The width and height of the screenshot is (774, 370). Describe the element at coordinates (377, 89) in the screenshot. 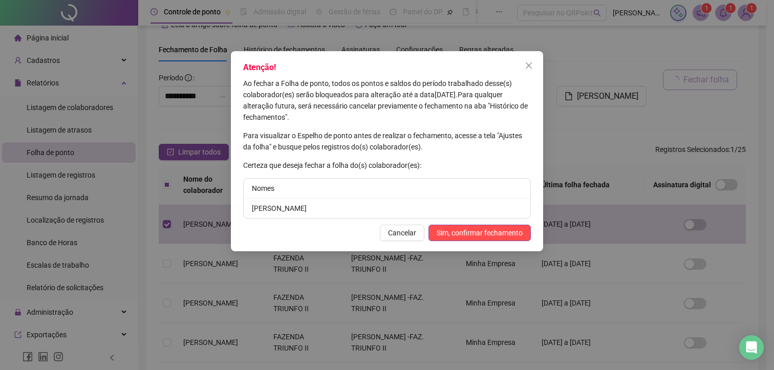

I see `span: Ao fechar a Folha de ponto, todos os pontos e saldos do período trabalhado desse(s) colaborador(e...` at that location.